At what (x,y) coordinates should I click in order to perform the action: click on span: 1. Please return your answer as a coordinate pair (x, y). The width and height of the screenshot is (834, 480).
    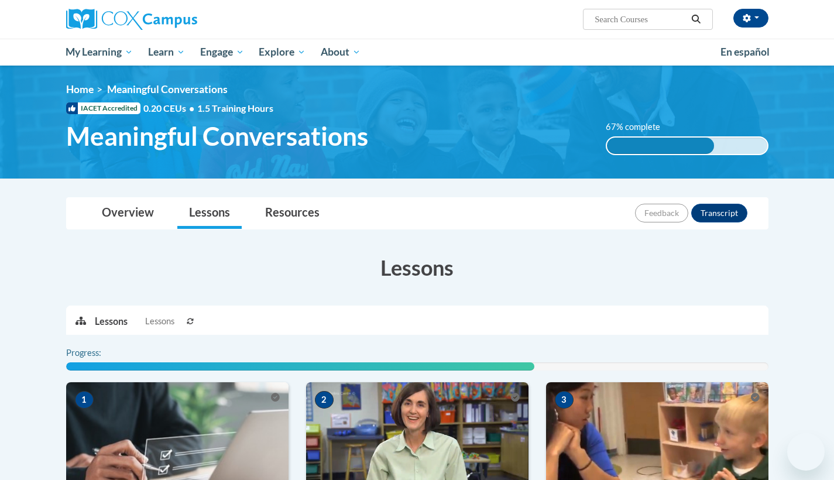
    Looking at the image, I should click on (84, 400).